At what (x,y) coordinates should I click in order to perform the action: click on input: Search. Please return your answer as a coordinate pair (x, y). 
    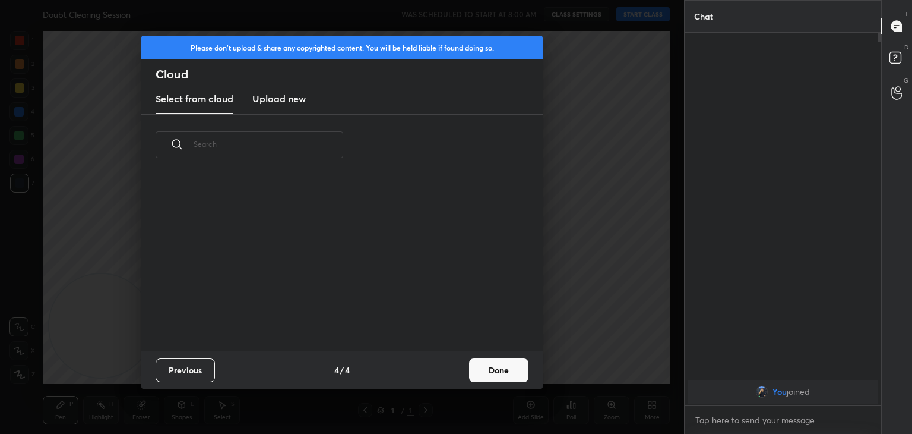
    Looking at the image, I should click on (268, 144).